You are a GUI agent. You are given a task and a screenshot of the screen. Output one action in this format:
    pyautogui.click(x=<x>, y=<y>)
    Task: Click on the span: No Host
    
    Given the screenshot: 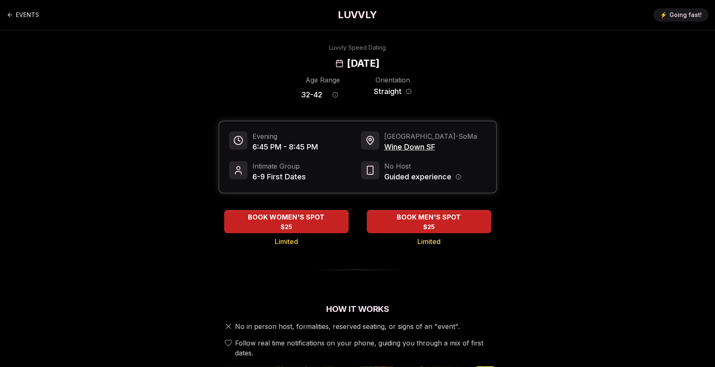 What is the action you would take?
    pyautogui.click(x=423, y=166)
    